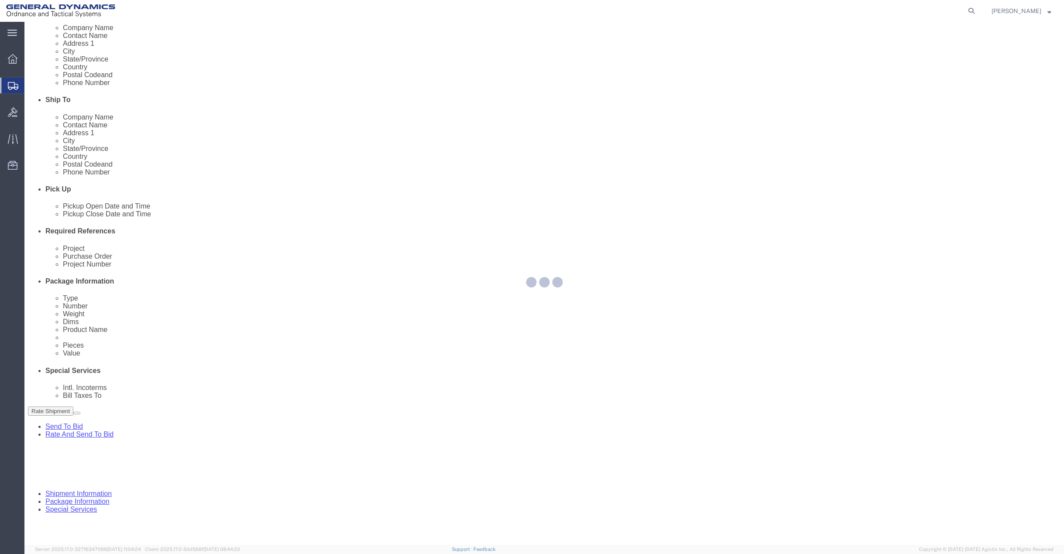 Image resolution: width=1064 pixels, height=554 pixels. I want to click on span: Server: 2025.17.0-327f6347098, so click(88, 550).